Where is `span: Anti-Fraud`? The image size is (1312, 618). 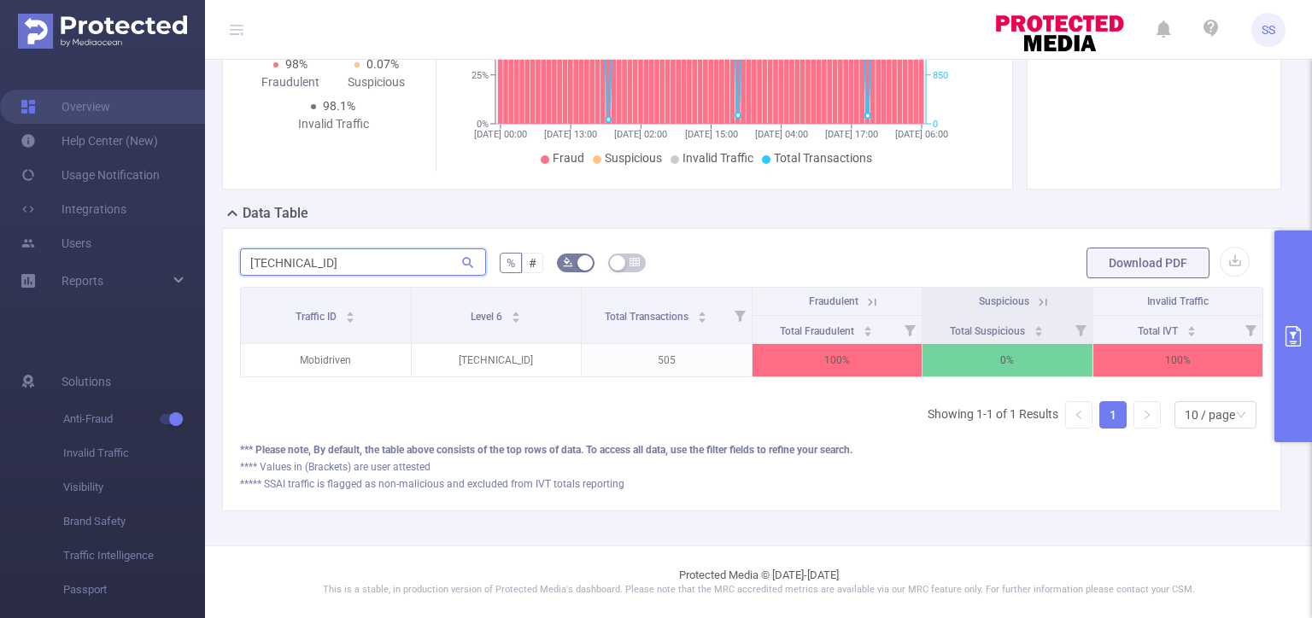 span: Anti-Fraud is located at coordinates (134, 419).